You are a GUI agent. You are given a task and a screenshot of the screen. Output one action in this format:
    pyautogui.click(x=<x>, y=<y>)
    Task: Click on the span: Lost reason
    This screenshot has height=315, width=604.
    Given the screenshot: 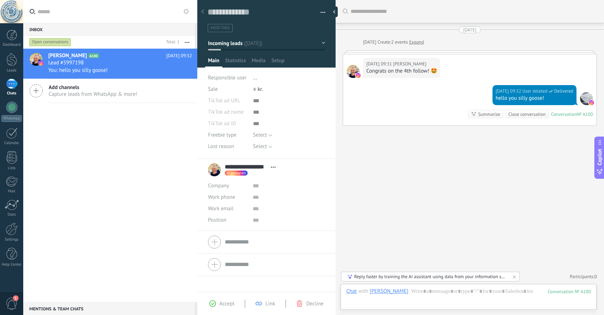 What is the action you would take?
    pyautogui.click(x=221, y=146)
    